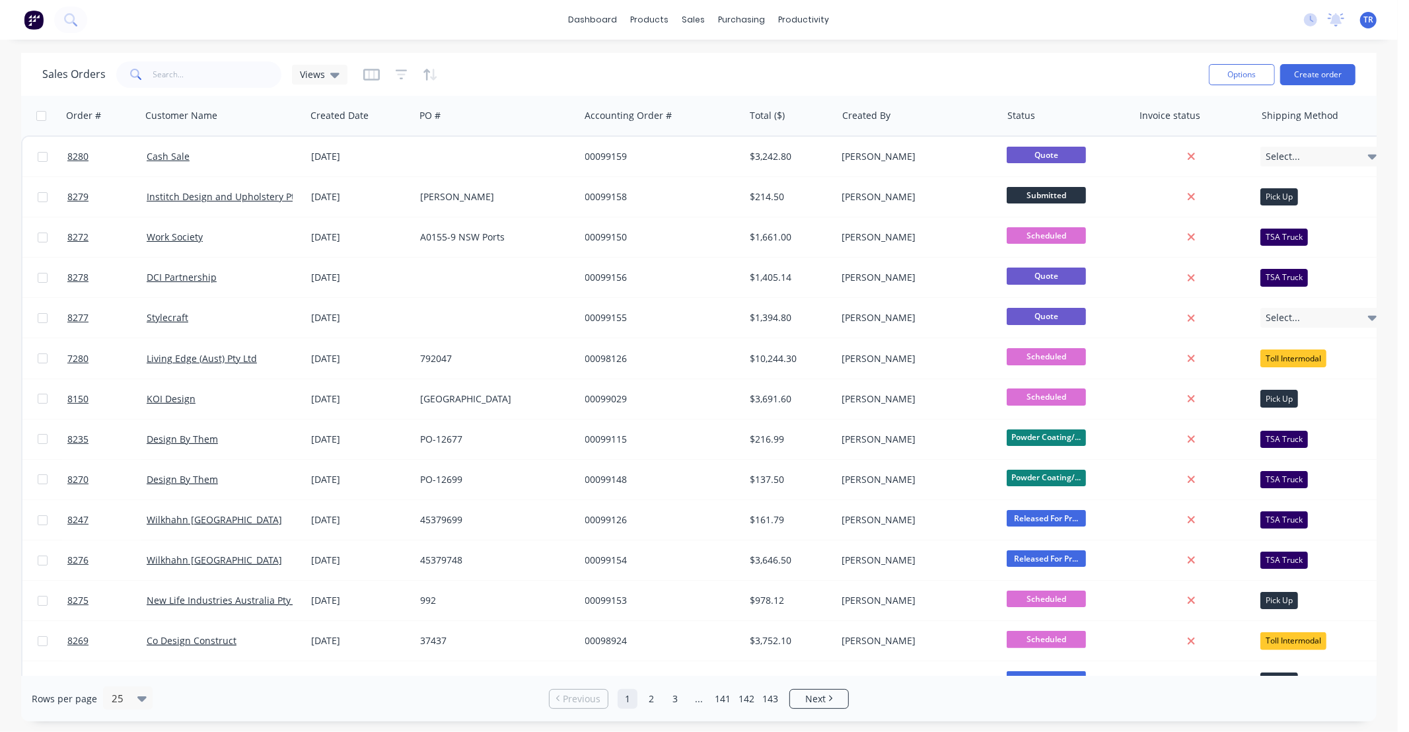 The image size is (1409, 732). What do you see at coordinates (788, 399) in the screenshot?
I see `div: $3,691.60` at bounding box center [788, 399].